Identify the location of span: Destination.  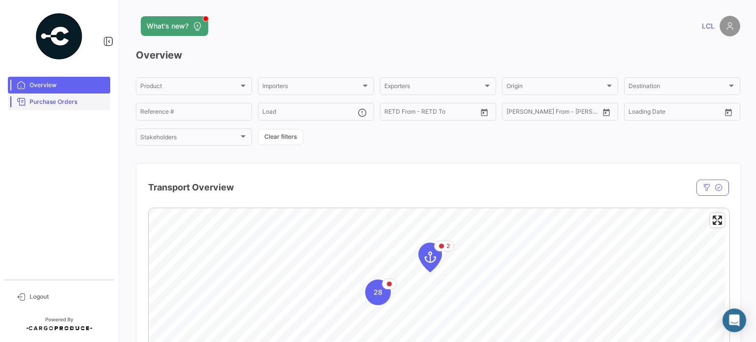
(678, 88).